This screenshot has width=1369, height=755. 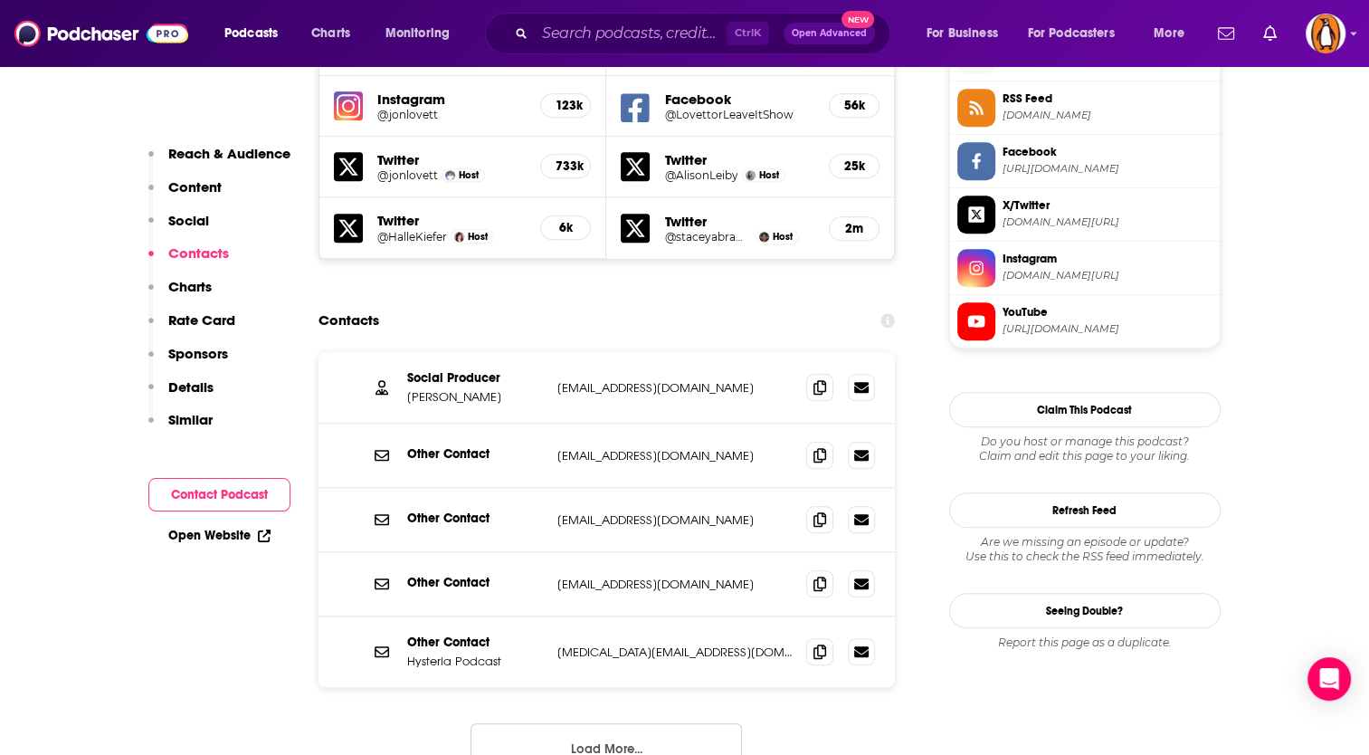 I want to click on a: @HalleKiefer, so click(x=412, y=236).